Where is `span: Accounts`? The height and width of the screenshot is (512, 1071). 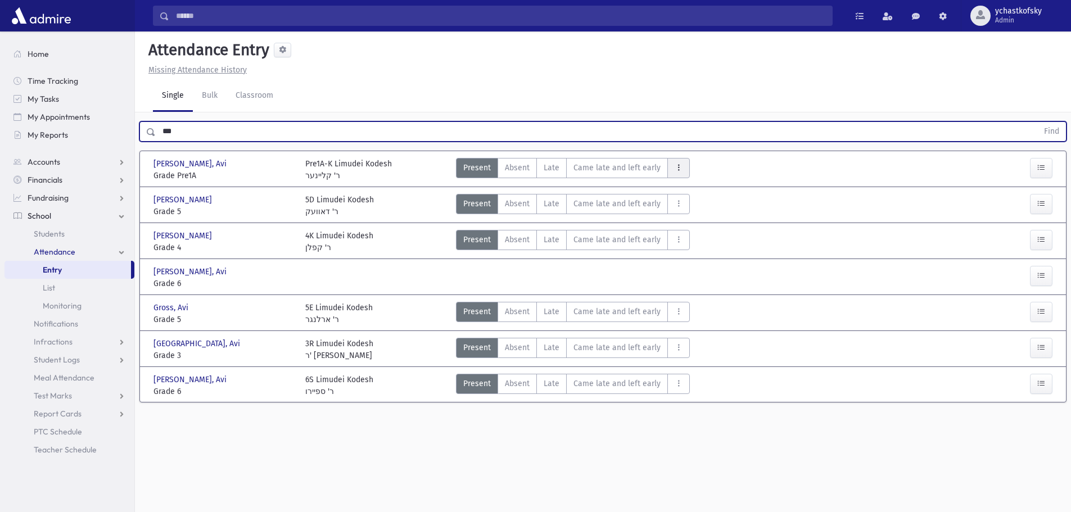 span: Accounts is located at coordinates (44, 162).